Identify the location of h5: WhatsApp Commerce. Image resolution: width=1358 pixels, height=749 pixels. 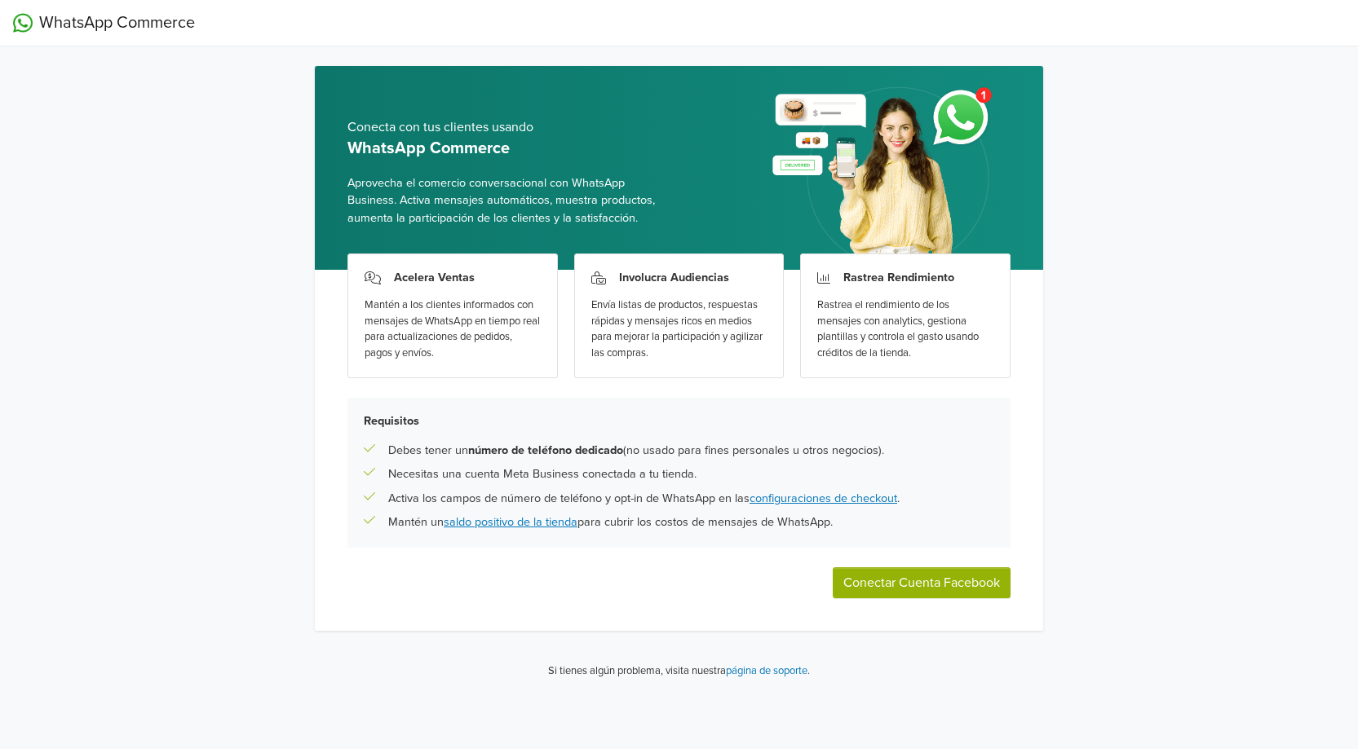
(506, 148).